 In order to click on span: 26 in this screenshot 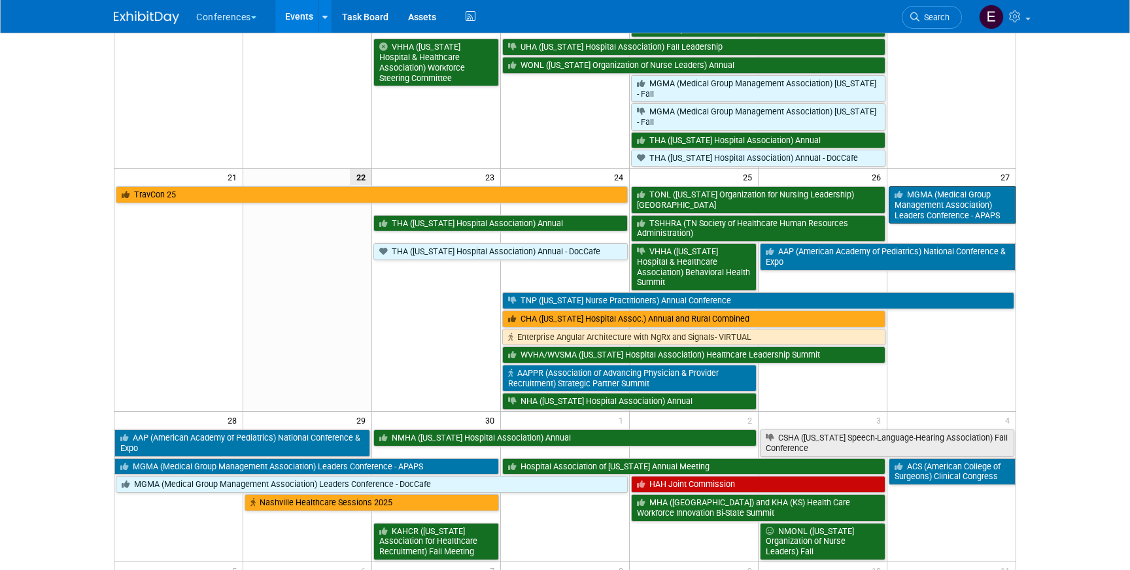, I will do `click(878, 177)`.